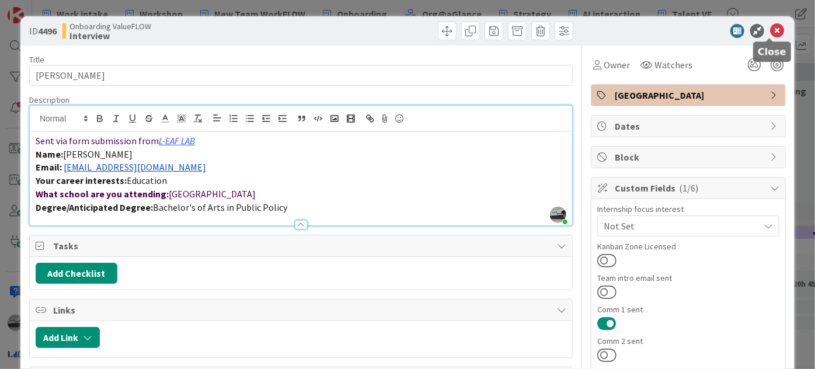 The image size is (815, 369). I want to click on span: ID, so click(43, 31).